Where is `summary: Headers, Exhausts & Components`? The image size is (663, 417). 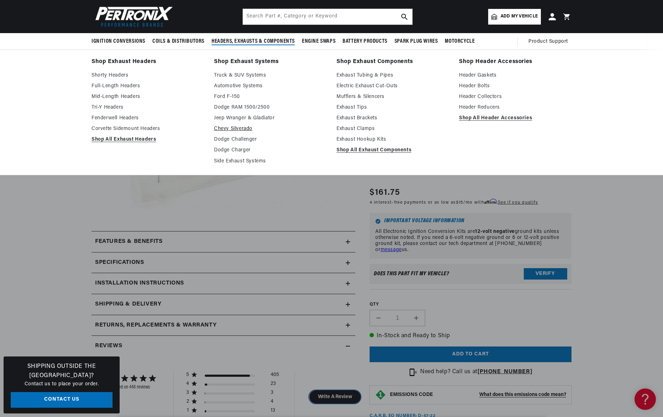
summary: Headers, Exhausts & Components is located at coordinates (253, 41).